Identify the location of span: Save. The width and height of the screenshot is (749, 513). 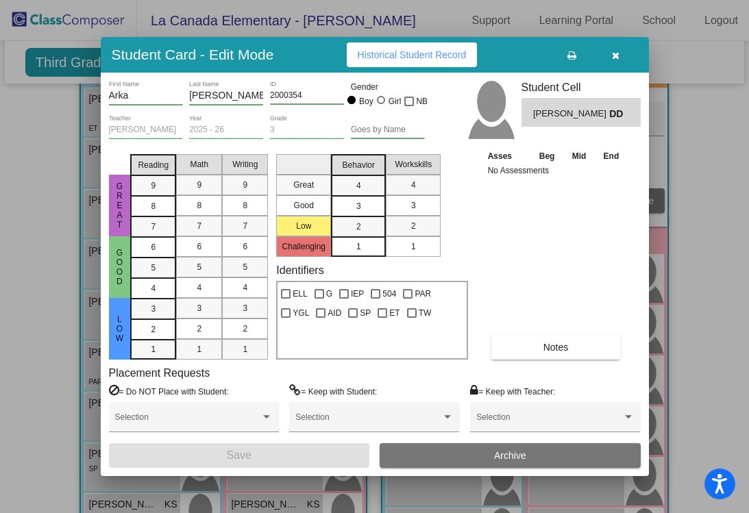
(238, 455).